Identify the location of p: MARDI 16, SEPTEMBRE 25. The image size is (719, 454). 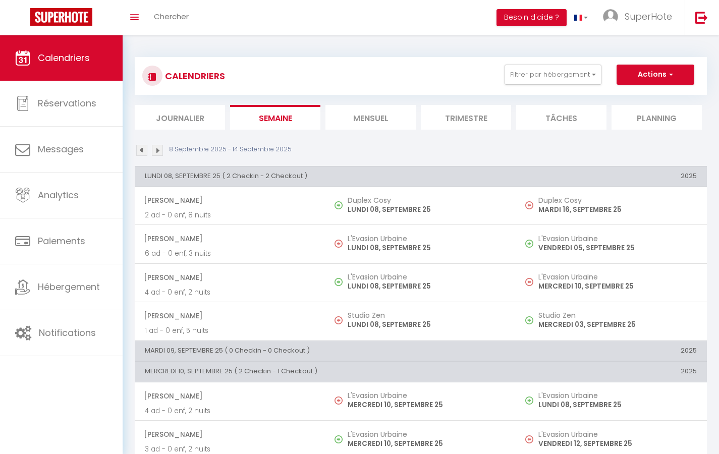
(618, 210).